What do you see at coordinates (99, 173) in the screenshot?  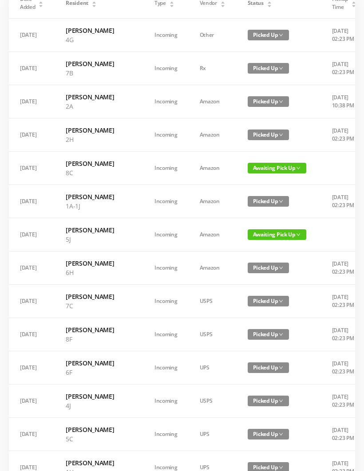 I see `p: 8C` at bounding box center [99, 173].